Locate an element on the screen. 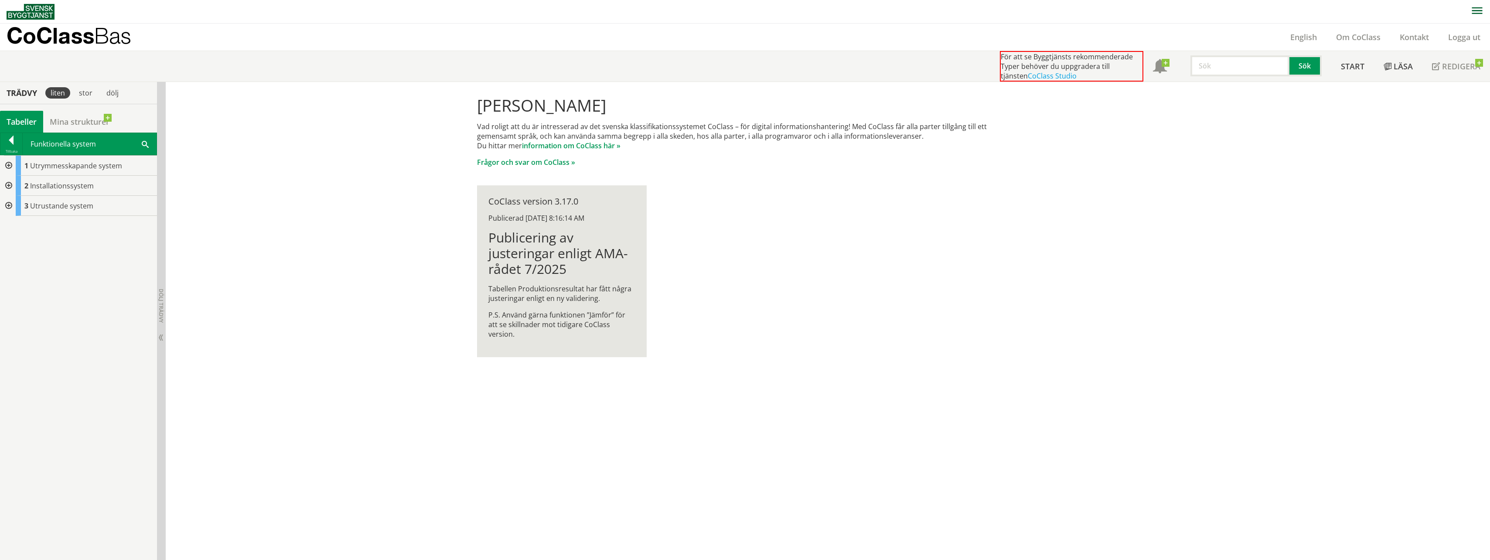  p: CoClass is located at coordinates (69, 35).